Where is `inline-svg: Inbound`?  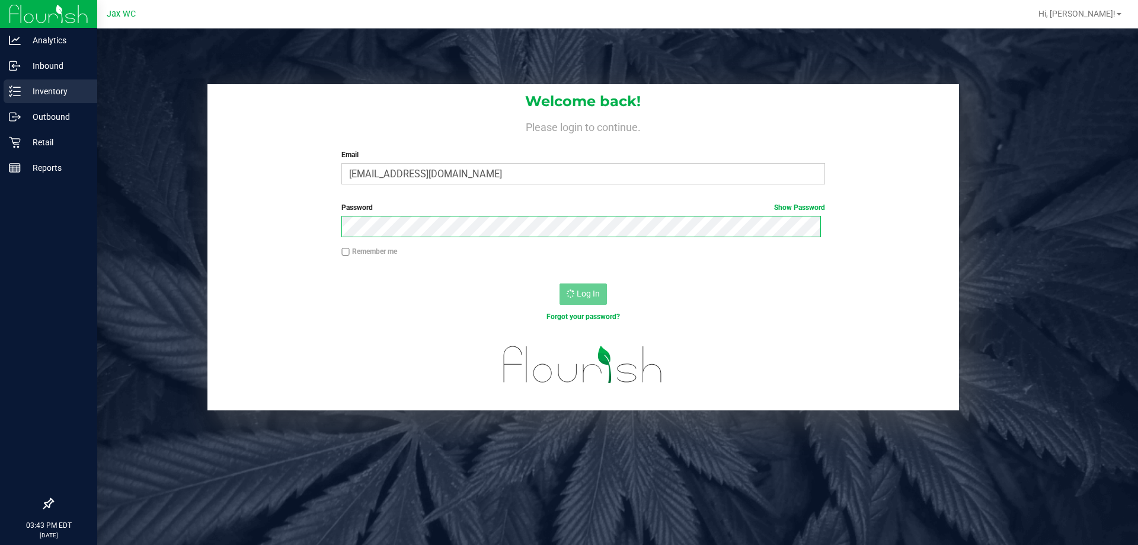
inline-svg: Inbound is located at coordinates (15, 66).